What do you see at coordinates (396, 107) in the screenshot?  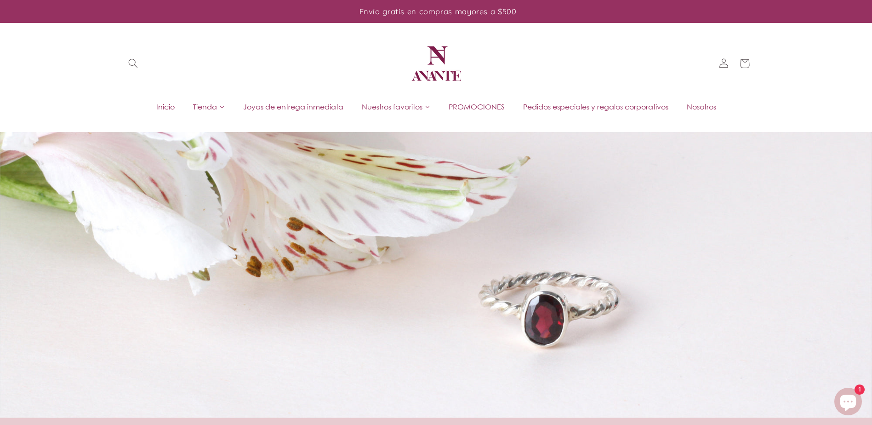 I see `a: Nuestros favoritos` at bounding box center [396, 107].